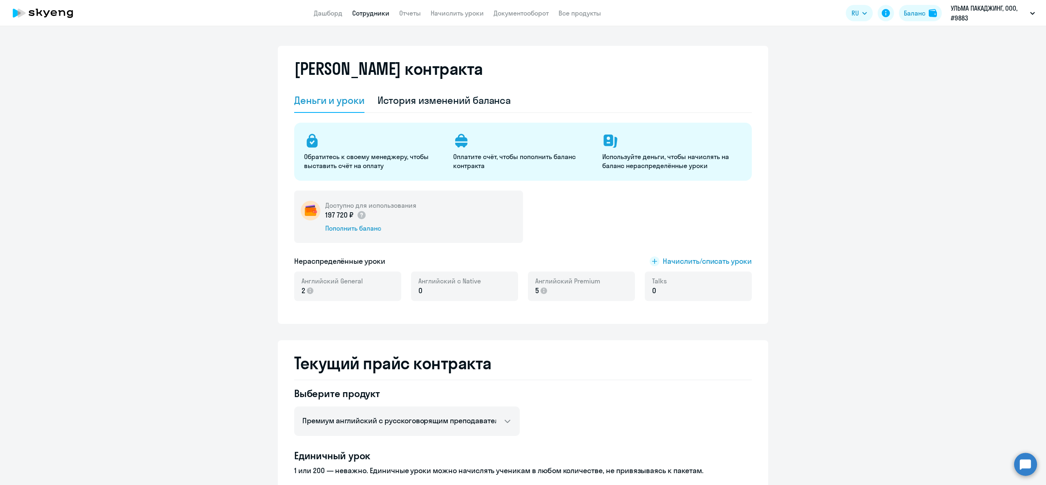  Describe the element at coordinates (523, 161) in the screenshot. I see `p: Оплатите счёт, чтобы пополнить баланс контракта` at that location.